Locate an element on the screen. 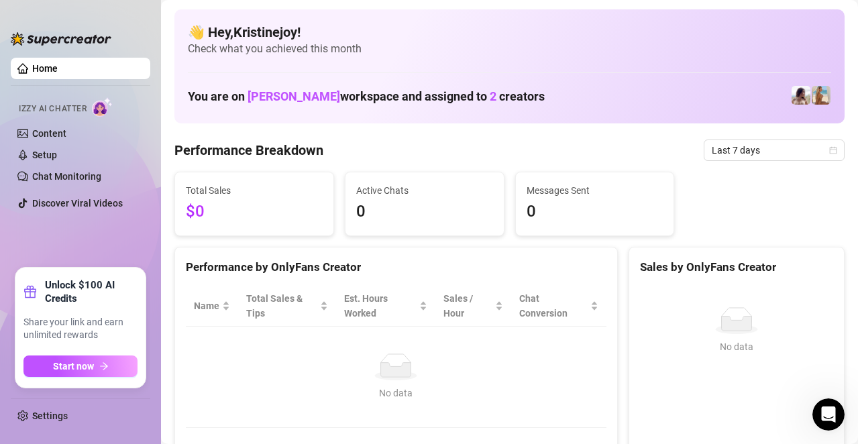  div: We typically reply in a few hours is located at coordinates (125, 213).